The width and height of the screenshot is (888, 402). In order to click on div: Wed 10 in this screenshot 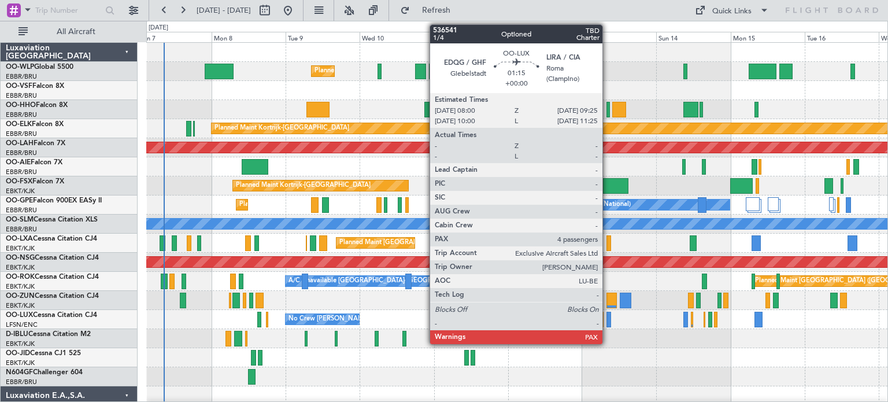, I will do `click(397, 37)`.